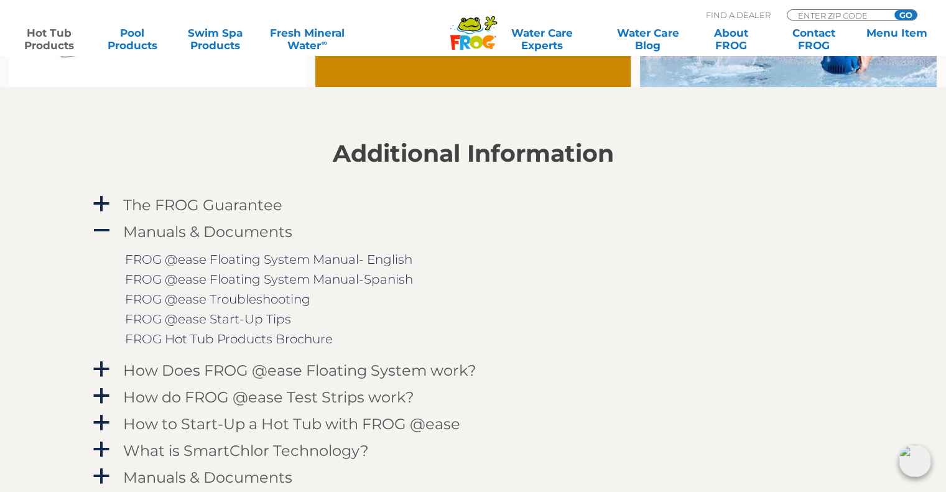 The width and height of the screenshot is (946, 492). I want to click on p: Find A Dealer, so click(738, 15).